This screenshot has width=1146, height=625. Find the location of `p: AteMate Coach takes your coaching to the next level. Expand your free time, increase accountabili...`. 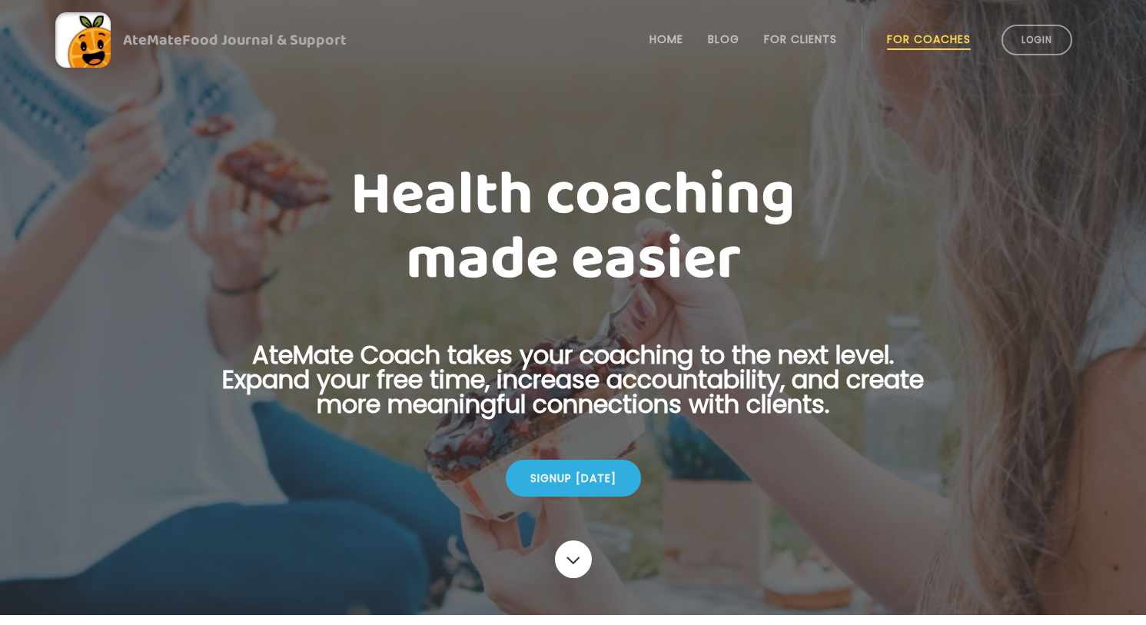

p: AteMate Coach takes your coaching to the next level. Expand your free time, increase accountabili... is located at coordinates (574, 389).